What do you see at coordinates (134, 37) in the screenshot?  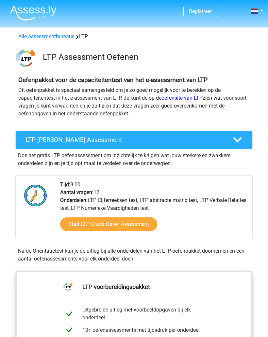 I see `div: LTP` at bounding box center [134, 37].